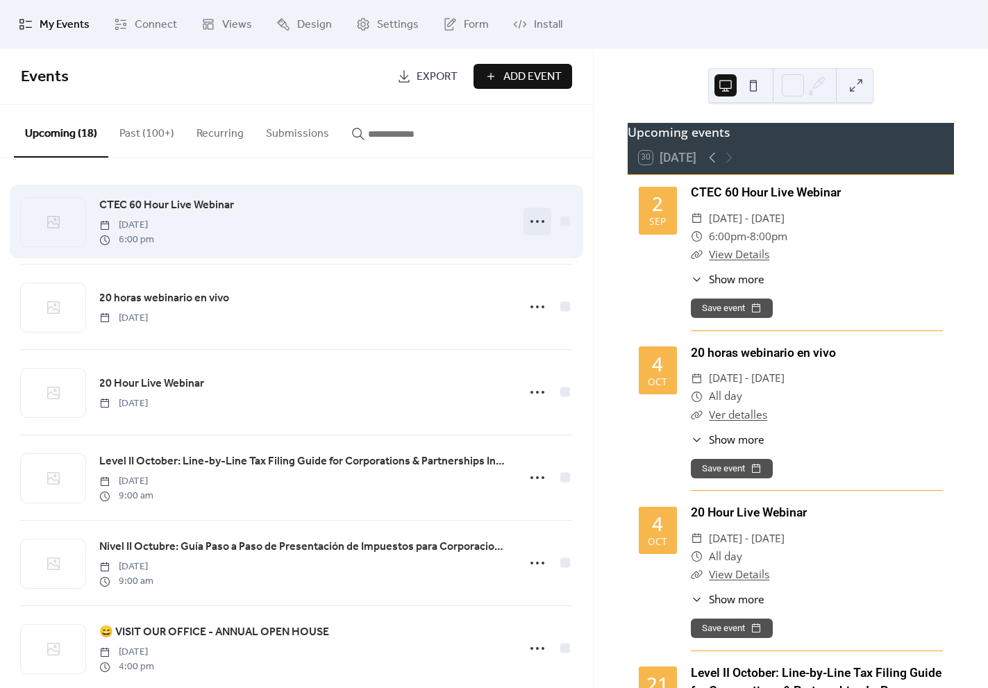 The image size is (988, 688). What do you see at coordinates (398, 25) in the screenshot?
I see `span: Settings` at bounding box center [398, 25].